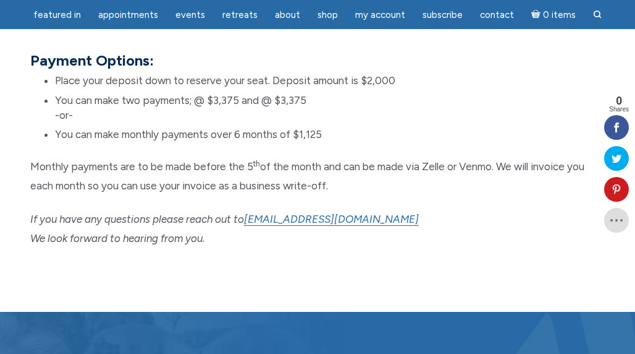 The image size is (635, 354). Describe the element at coordinates (497, 15) in the screenshot. I see `span: Contact` at that location.